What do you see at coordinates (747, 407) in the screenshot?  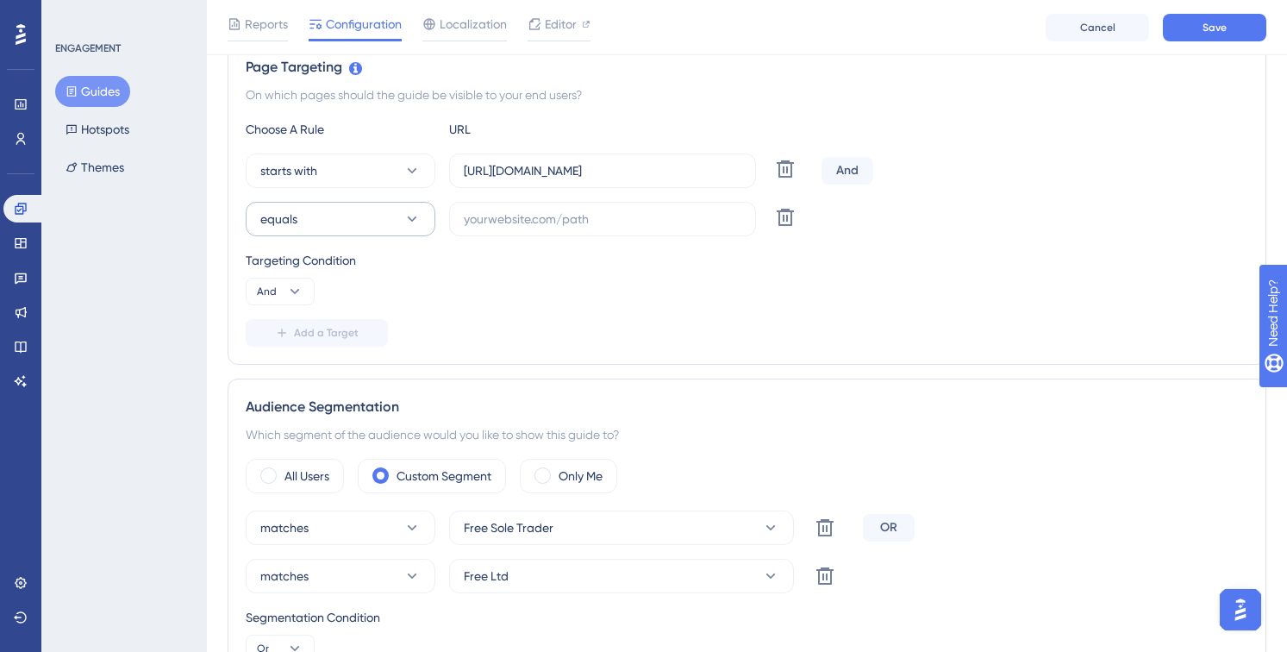 I see `div: Audience Segmentation` at bounding box center [747, 407].